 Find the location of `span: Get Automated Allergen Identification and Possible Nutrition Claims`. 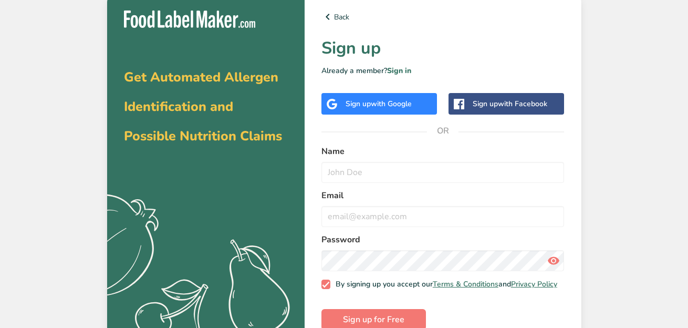

span: Get Automated Allergen Identification and Possible Nutrition Claims is located at coordinates (203, 107).